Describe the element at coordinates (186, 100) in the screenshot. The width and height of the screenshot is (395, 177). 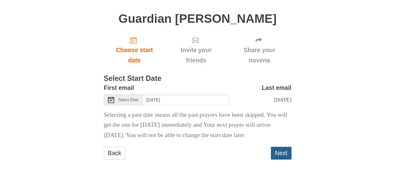
I see `input: Use the arrow keys to pick a date` at that location.